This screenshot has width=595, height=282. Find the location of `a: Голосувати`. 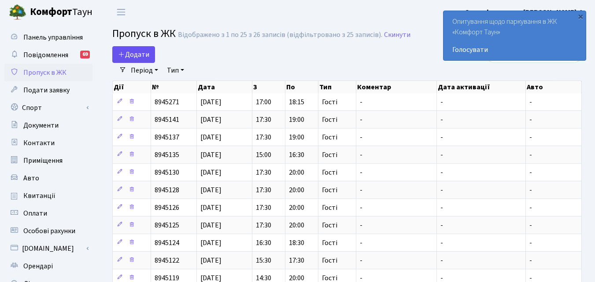

a: Голосувати is located at coordinates (514, 50).